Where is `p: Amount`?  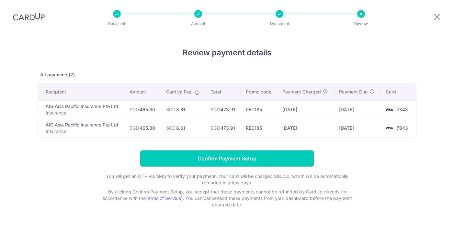
p: Amount is located at coordinates (198, 24).